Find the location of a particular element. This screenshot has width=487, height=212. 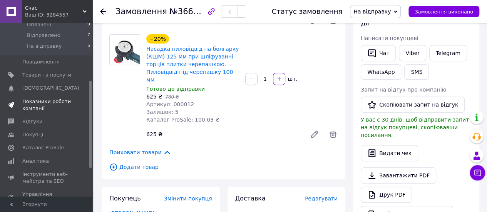

span: Замовлення виконано is located at coordinates (444, 12).